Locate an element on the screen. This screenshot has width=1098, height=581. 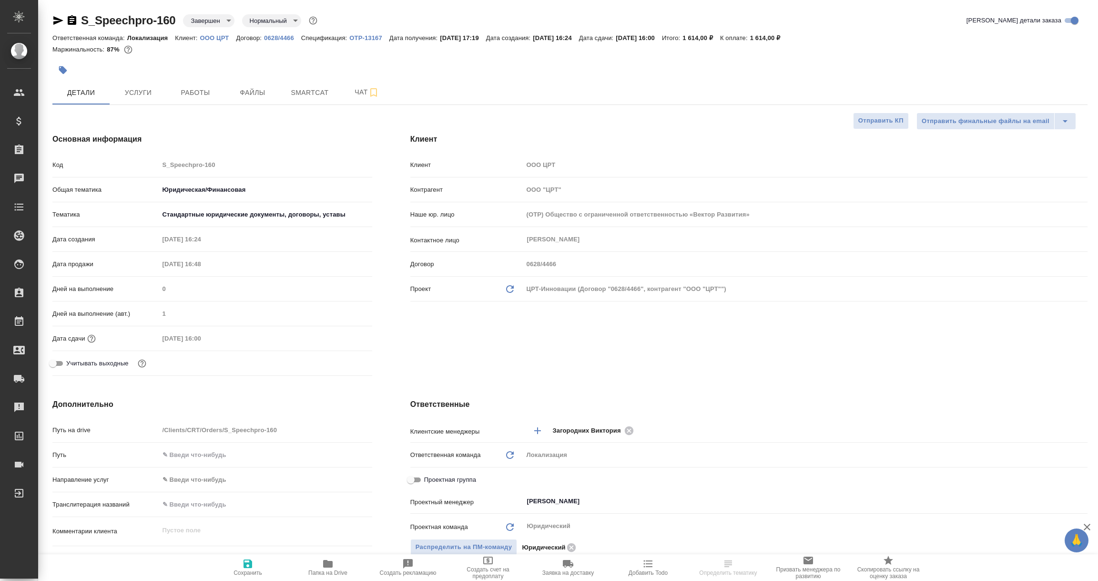
button: Создать счет на предоплату is located at coordinates (488, 567).